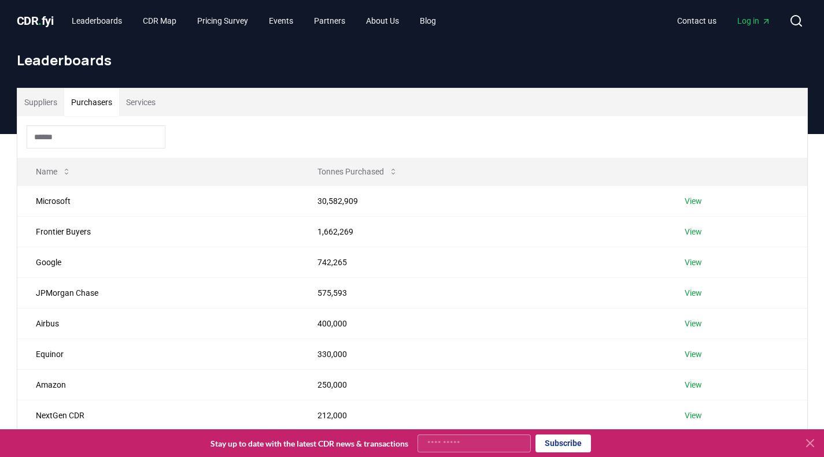 This screenshot has height=457, width=824. What do you see at coordinates (281, 21) in the screenshot?
I see `a: Events` at bounding box center [281, 21].